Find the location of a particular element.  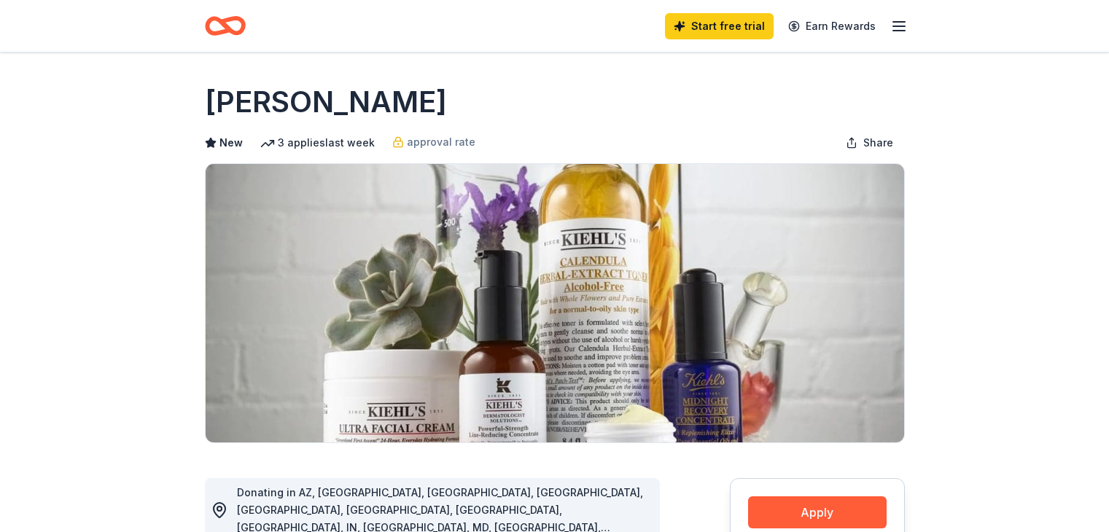

span: New is located at coordinates (231, 143).